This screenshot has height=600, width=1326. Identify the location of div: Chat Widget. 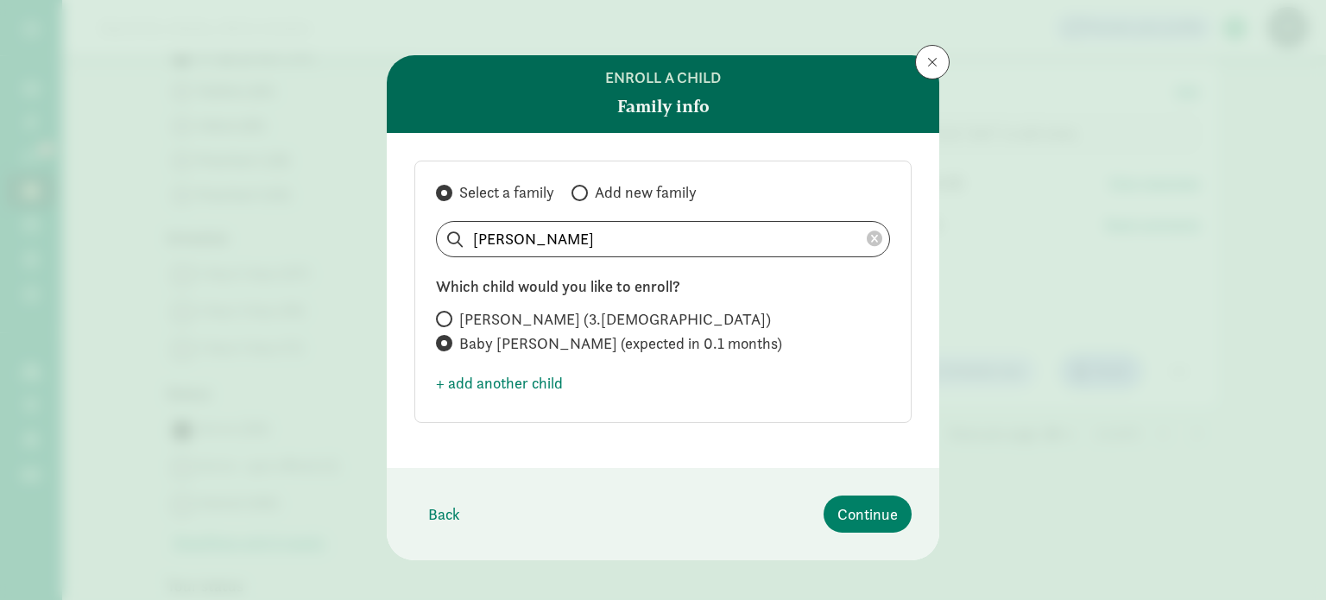
(1283, 559).